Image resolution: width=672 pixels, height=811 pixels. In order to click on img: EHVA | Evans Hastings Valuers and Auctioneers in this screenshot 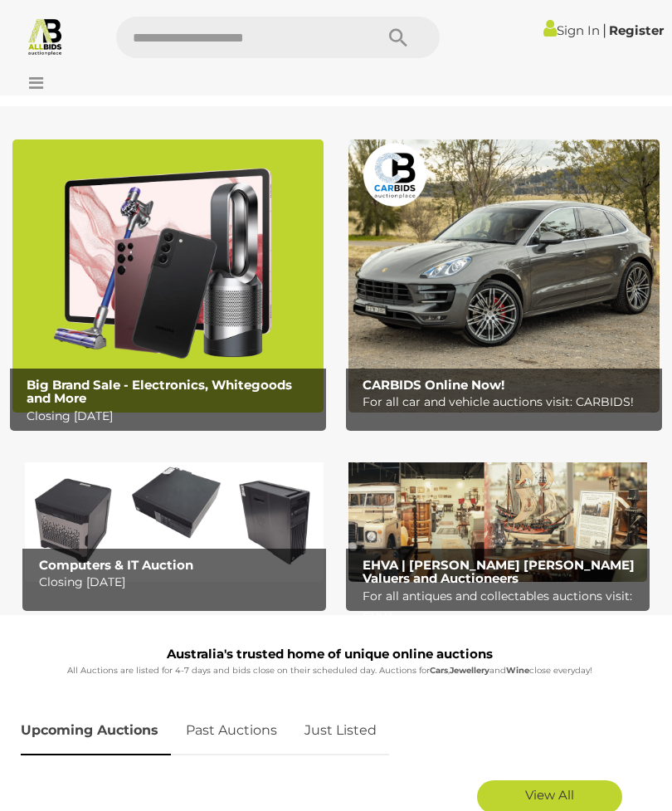, I will do `click(498, 514)`.